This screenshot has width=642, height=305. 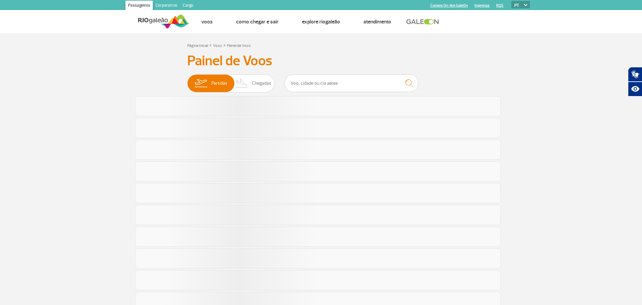 What do you see at coordinates (198, 45) in the screenshot?
I see `a: Página Inicial` at bounding box center [198, 45].